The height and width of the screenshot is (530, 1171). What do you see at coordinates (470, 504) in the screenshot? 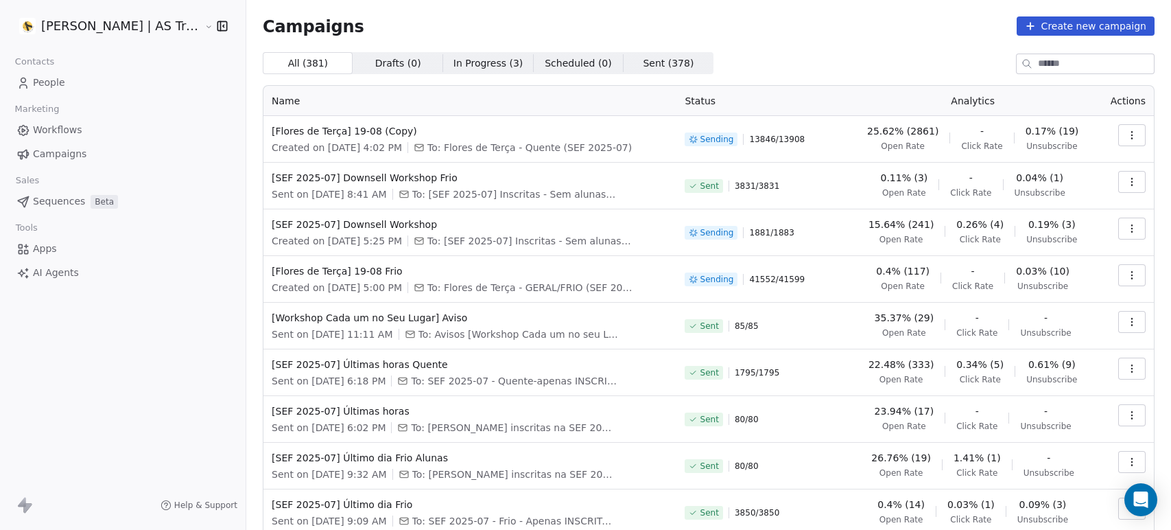
I see `span: [SEF 2025-07] Último dia Frio` at bounding box center [470, 504].